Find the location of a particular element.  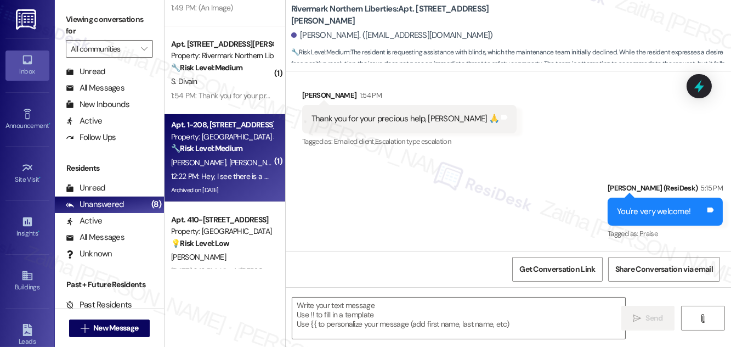

div: Unanswered is located at coordinates (95, 204).